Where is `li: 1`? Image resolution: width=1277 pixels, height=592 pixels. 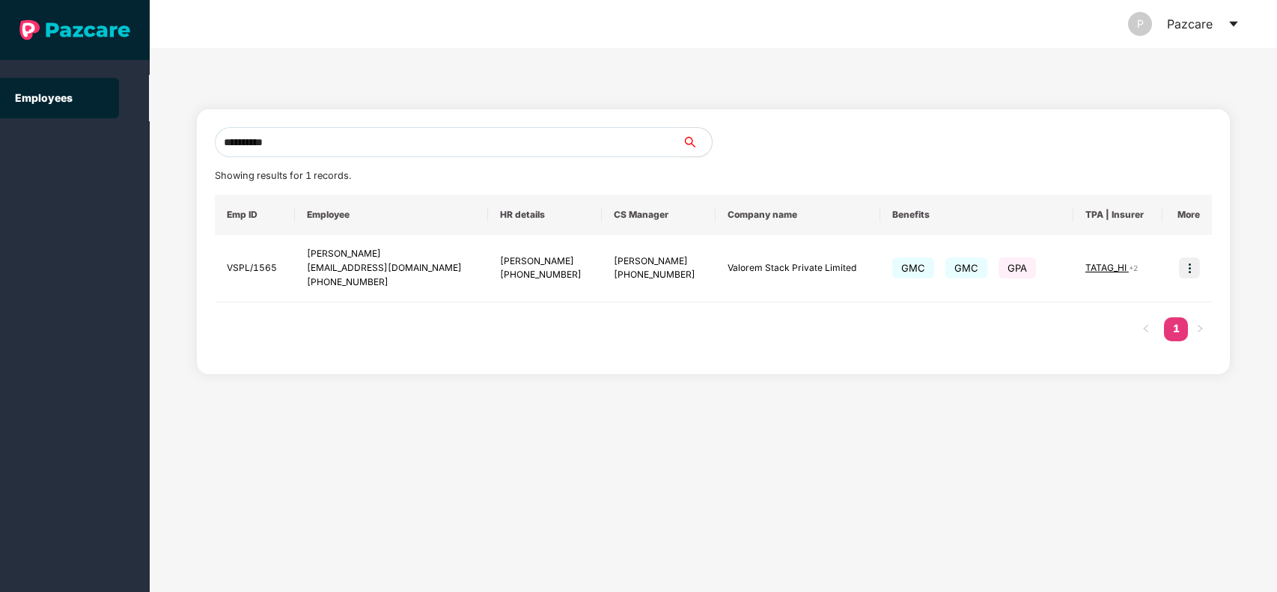 li: 1 is located at coordinates (1176, 329).